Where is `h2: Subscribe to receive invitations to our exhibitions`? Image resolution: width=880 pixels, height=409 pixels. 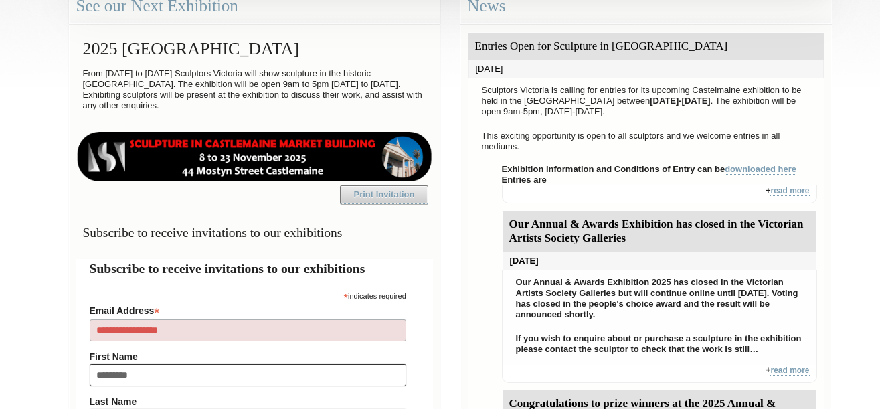
h2: Subscribe to receive invitations to our exhibitions is located at coordinates (254, 268).